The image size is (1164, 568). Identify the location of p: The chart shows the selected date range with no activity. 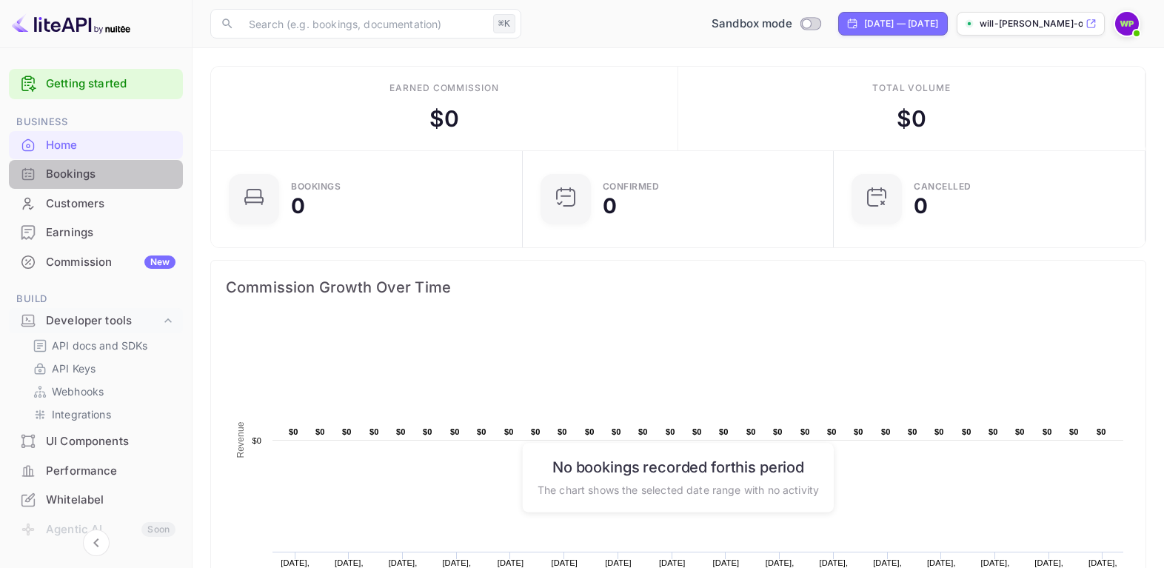
(678, 489).